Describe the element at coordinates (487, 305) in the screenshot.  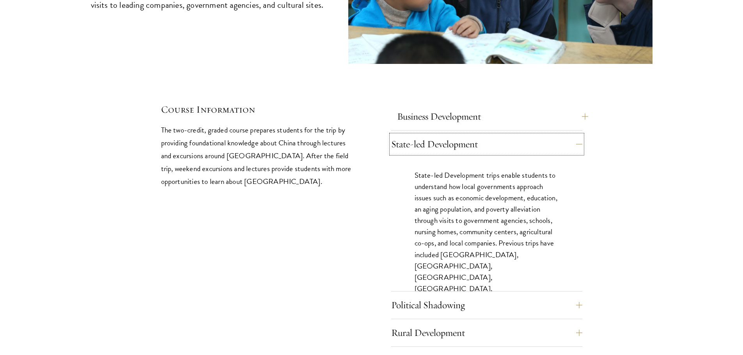
I see `button: Political Shadowing` at that location.